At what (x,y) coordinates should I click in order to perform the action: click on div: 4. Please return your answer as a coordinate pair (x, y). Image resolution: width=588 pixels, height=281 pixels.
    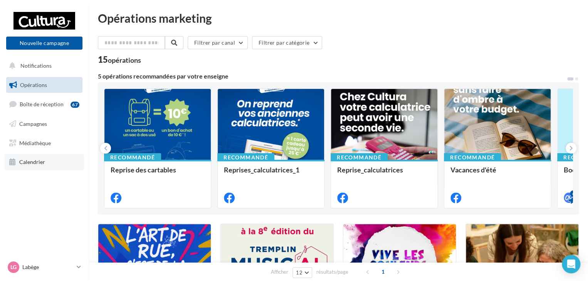
    Looking at the image, I should click on (573, 194).